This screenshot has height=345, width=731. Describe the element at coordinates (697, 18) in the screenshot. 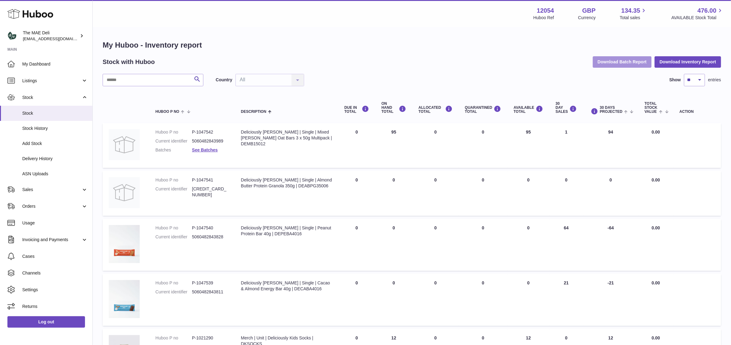

I see `span: AVAILABLE Stock Total` at that location.